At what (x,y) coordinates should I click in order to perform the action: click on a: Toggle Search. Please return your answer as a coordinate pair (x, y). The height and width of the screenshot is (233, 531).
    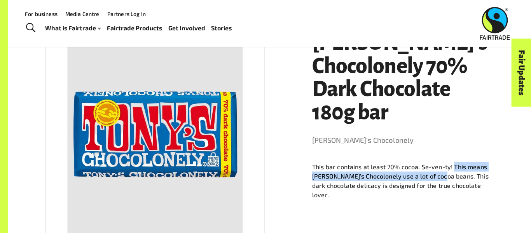
    Looking at the image, I should click on (30, 28).